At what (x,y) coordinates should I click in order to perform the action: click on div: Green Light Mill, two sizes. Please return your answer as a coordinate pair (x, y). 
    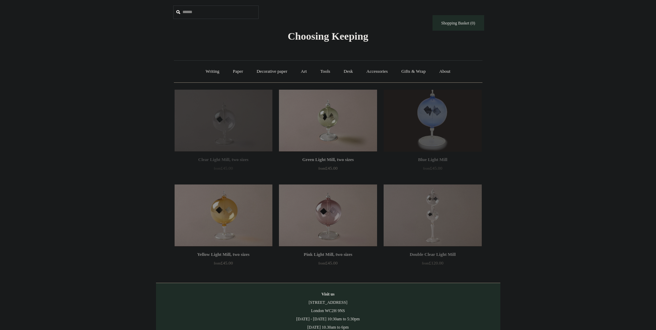
    Looking at the image, I should click on (328, 159).